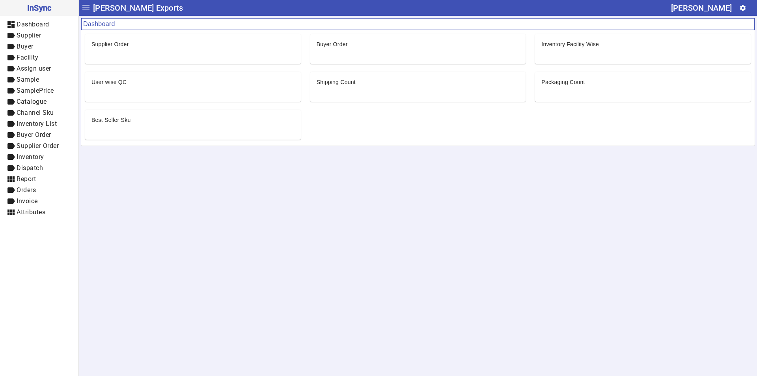 This screenshot has height=376, width=757. Describe the element at coordinates (26, 190) in the screenshot. I see `span: Orders` at that location.